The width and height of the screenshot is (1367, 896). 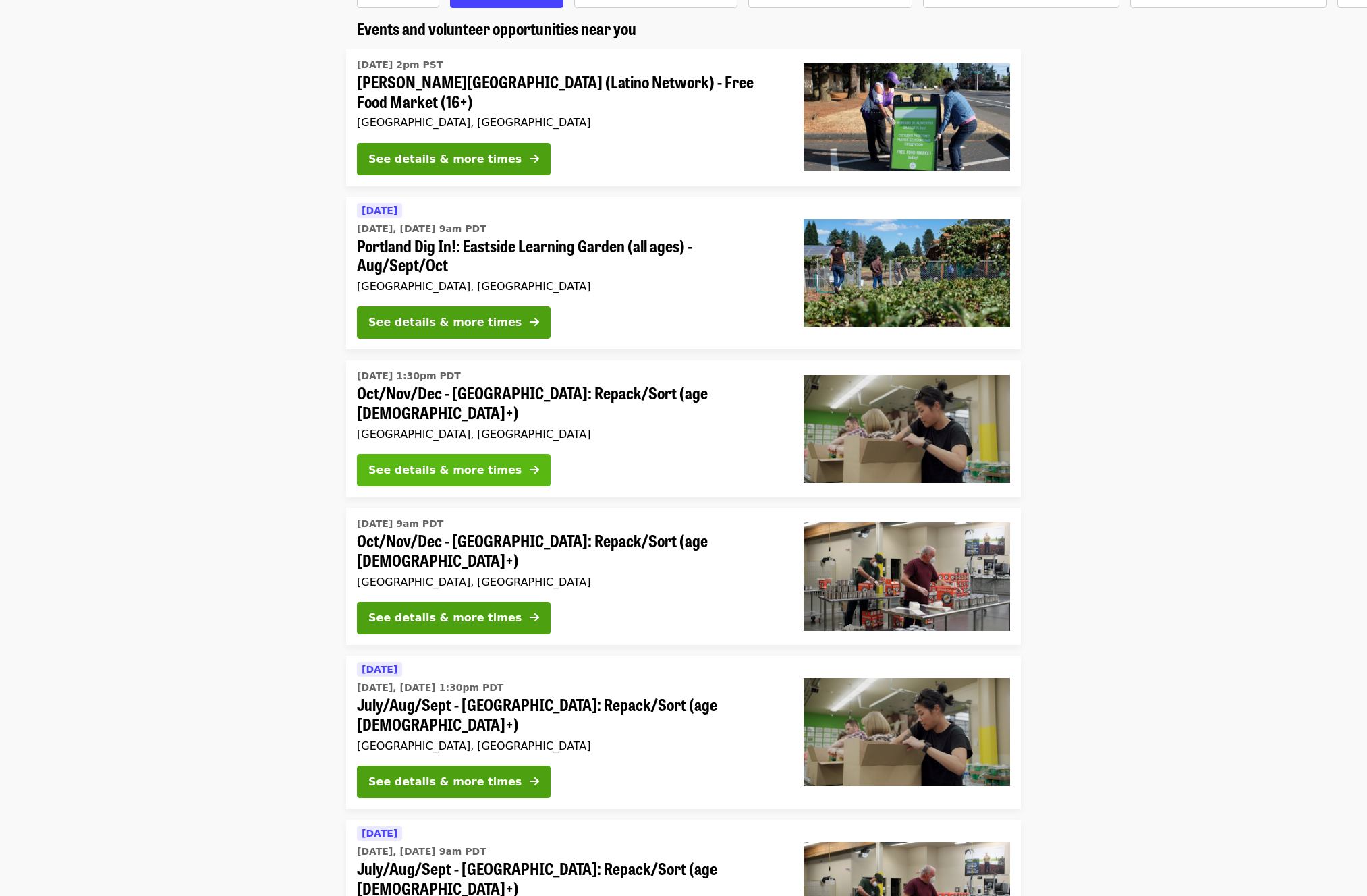 I want to click on a: See details for "Oct/Nov/Dec - Portland: Repack/Sort (age 8+)", so click(x=684, y=428).